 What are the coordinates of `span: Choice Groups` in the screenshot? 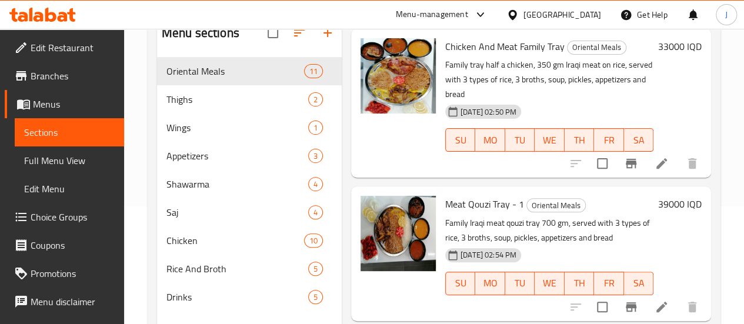 It's located at (72, 217).